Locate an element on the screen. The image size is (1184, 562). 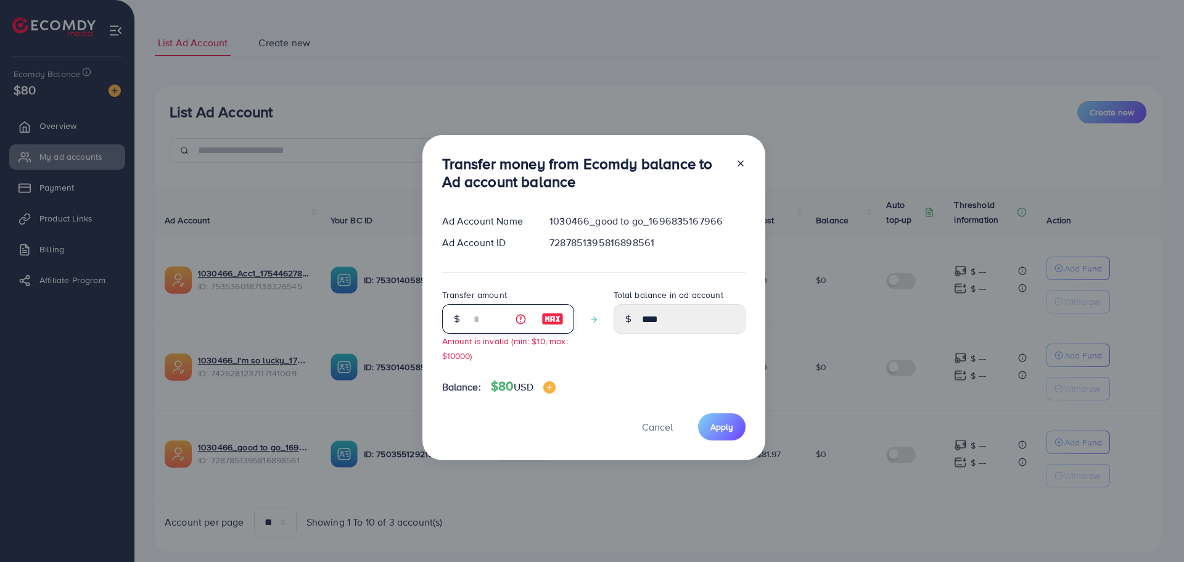
div: Ad Account Name is located at coordinates (486, 221).